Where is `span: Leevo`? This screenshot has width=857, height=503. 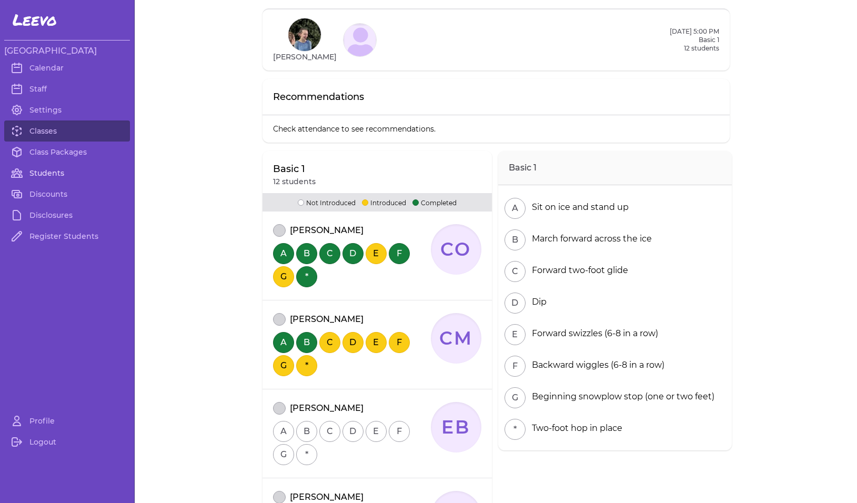 span: Leevo is located at coordinates (35, 20).